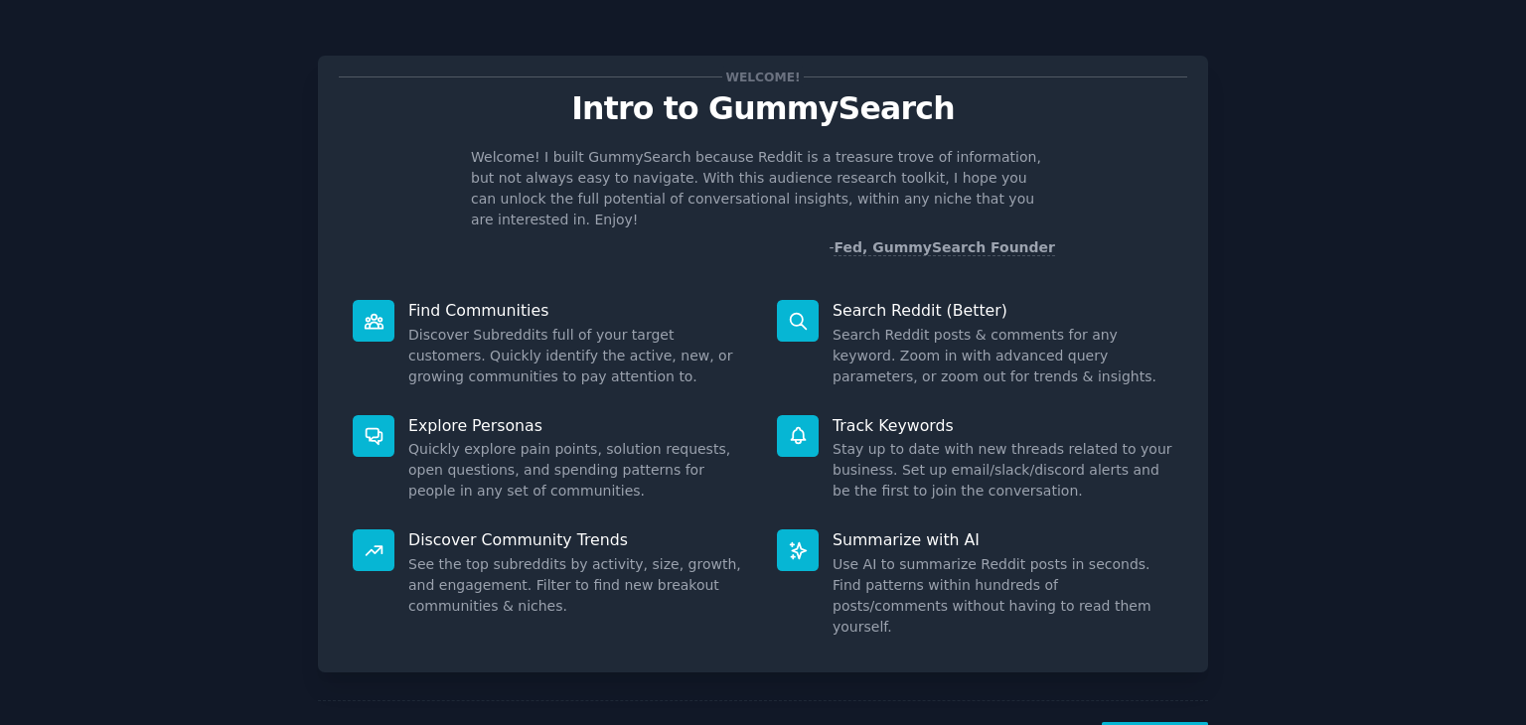  What do you see at coordinates (1002, 470) in the screenshot?
I see `dd: Stay up to date with new threads related to your business. Set up email/slack/discord alerts and ...` at bounding box center [1002, 470].